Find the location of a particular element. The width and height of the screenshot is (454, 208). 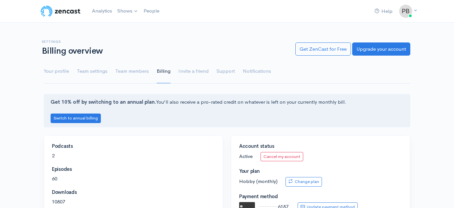

p: 2 is located at coordinates (133, 155).